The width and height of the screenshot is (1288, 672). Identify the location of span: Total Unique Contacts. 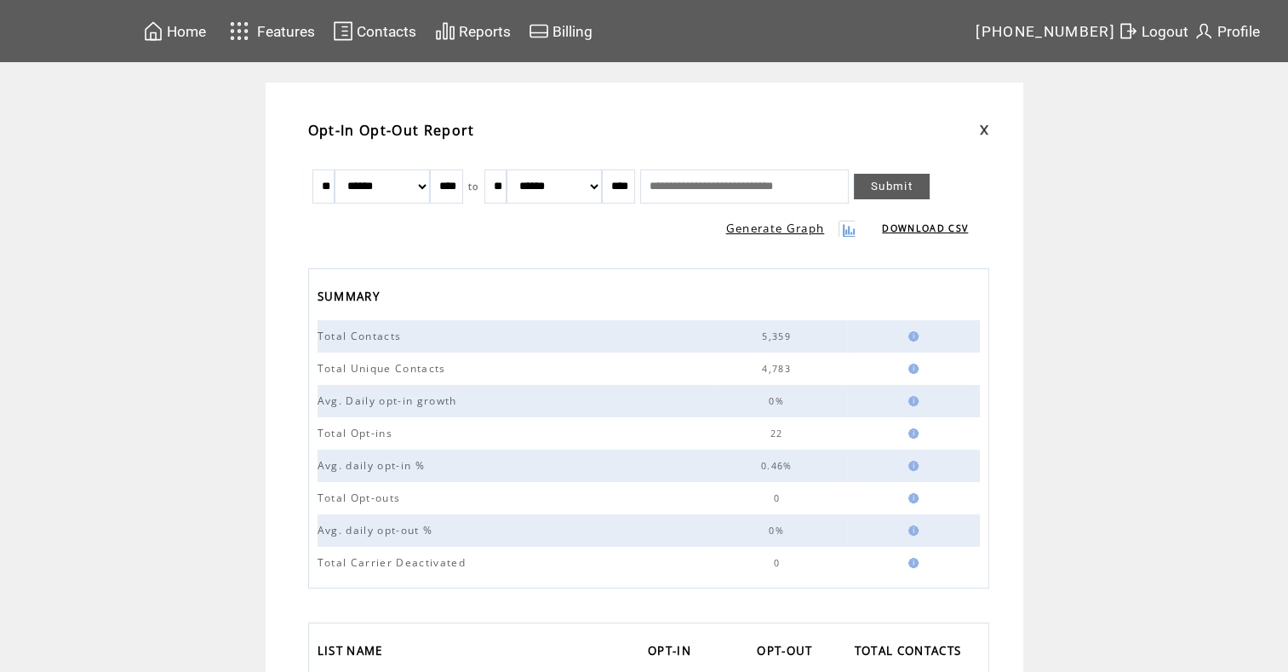
(384, 368).